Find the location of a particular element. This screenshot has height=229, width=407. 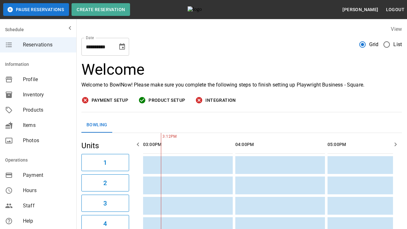

span: Help is located at coordinates (47, 221).